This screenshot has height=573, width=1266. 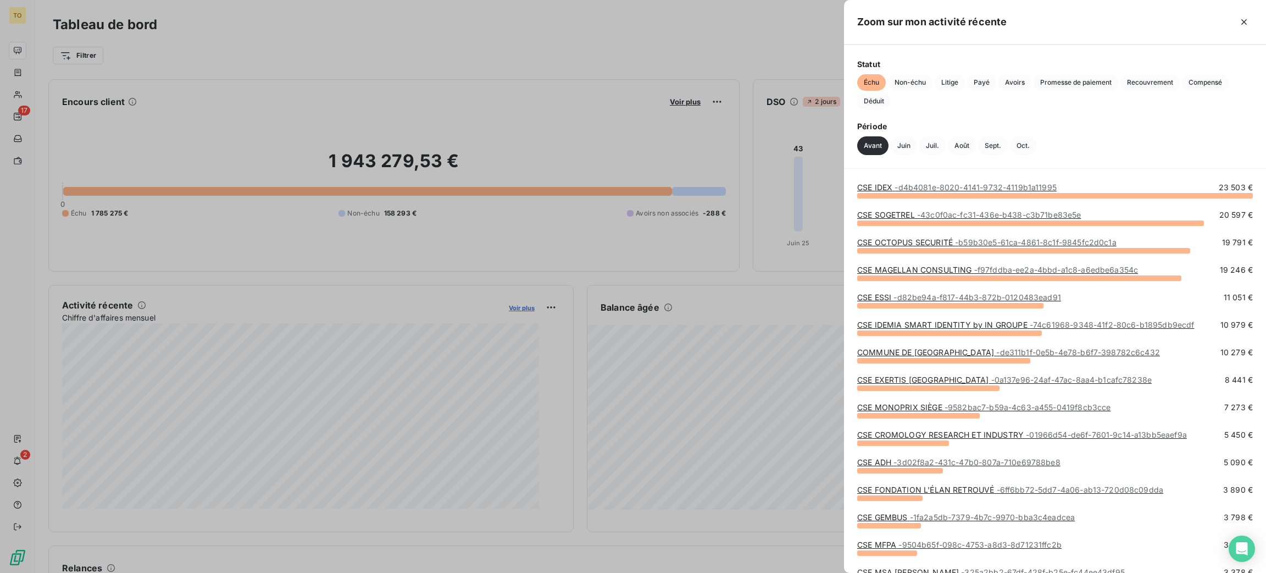 I want to click on span: Compensé, so click(x=1205, y=82).